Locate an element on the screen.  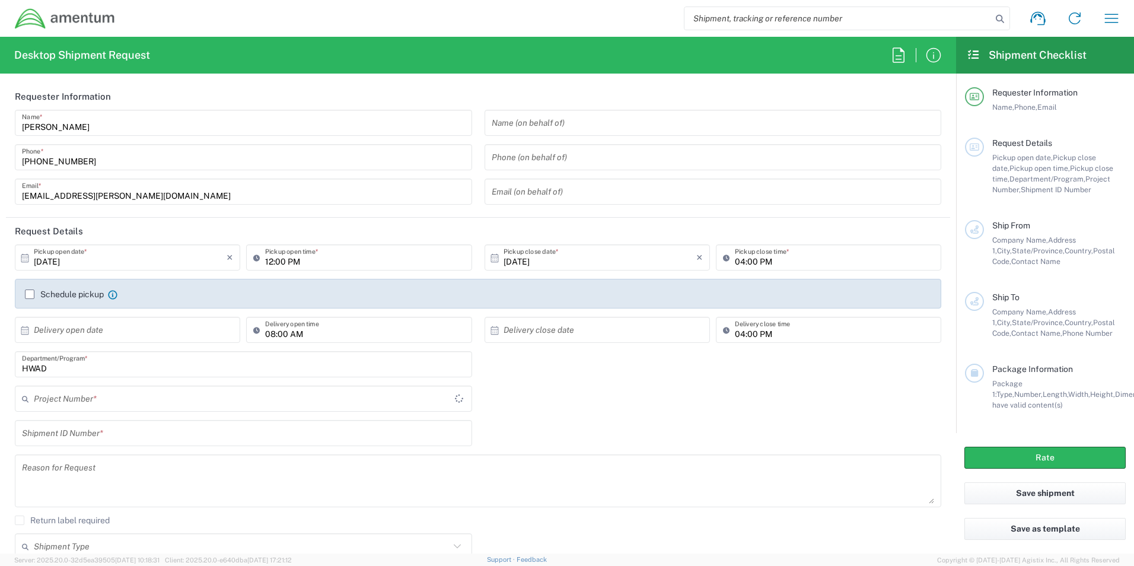
label: Schedule pickup is located at coordinates (64, 294).